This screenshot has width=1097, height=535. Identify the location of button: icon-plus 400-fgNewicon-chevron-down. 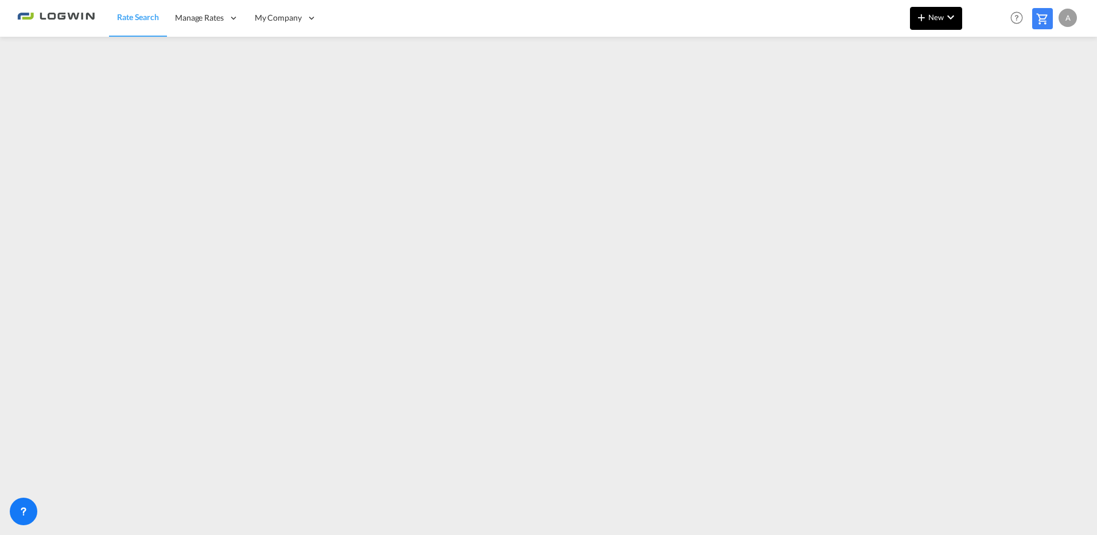
(936, 18).